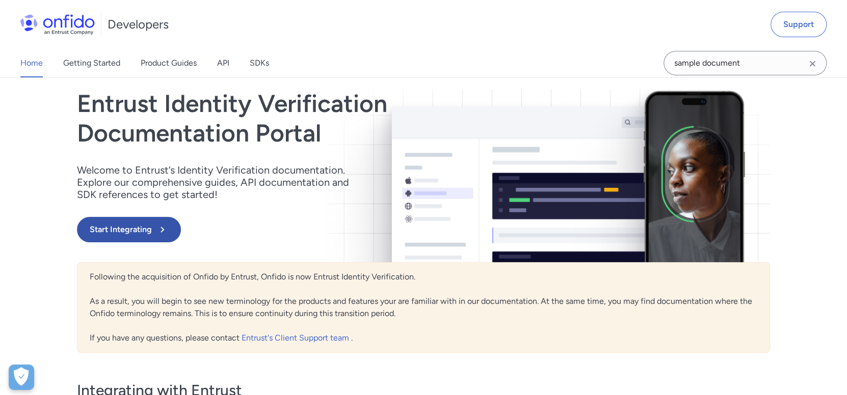 The width and height of the screenshot is (847, 395). What do you see at coordinates (21, 377) in the screenshot?
I see `div: Cookie Preferences` at bounding box center [21, 377].